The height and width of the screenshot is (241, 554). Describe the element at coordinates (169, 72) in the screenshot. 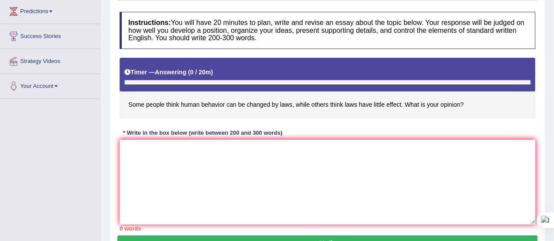

I see `h5: Timer —` at that location.